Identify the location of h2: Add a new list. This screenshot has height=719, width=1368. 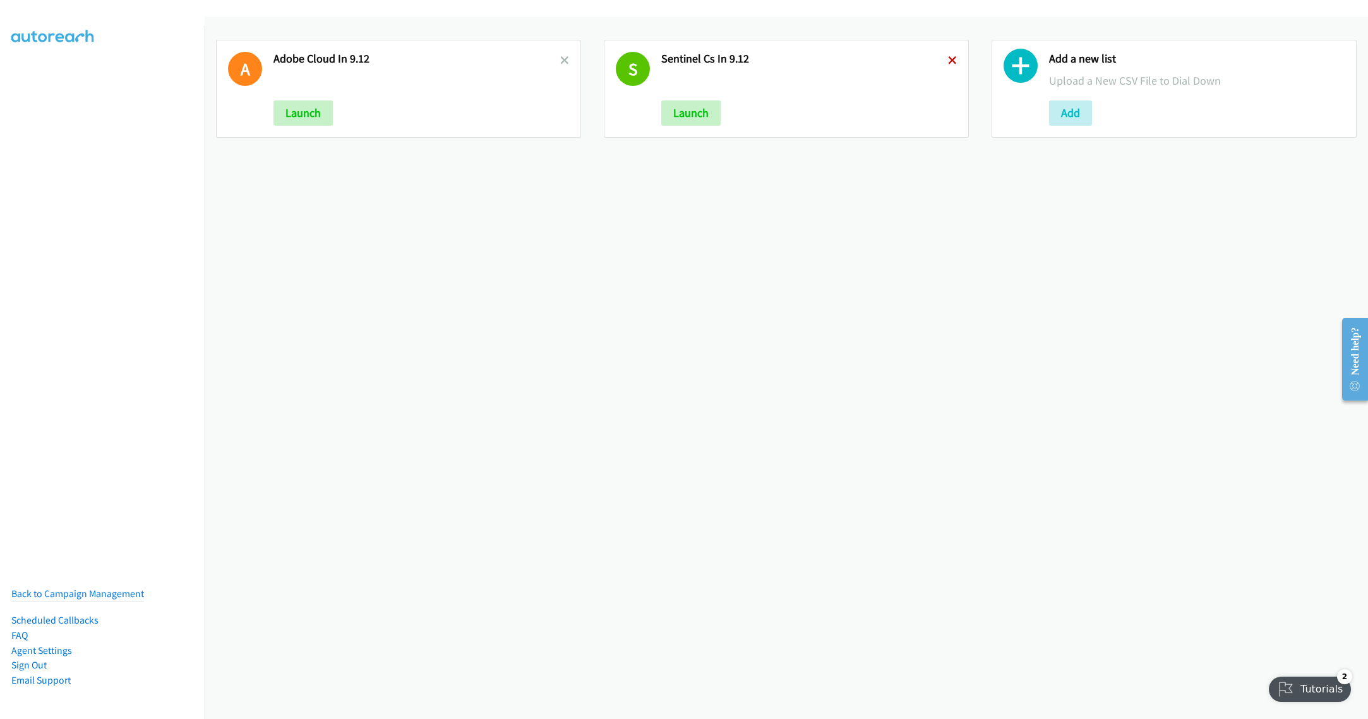
(1197, 59).